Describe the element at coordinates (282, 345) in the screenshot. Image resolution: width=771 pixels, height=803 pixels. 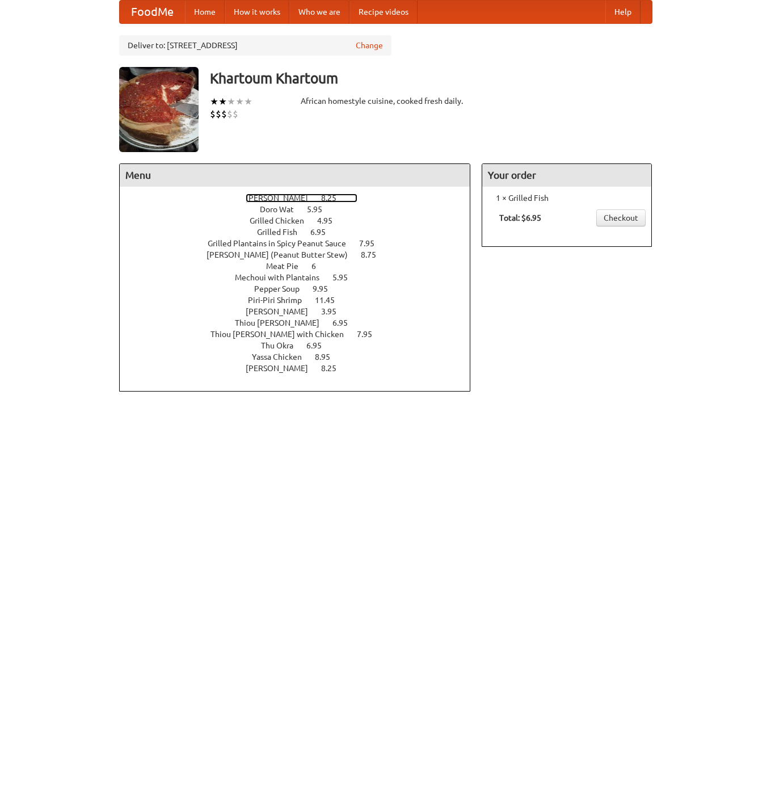
I see `span: Thu Okra` at that location.